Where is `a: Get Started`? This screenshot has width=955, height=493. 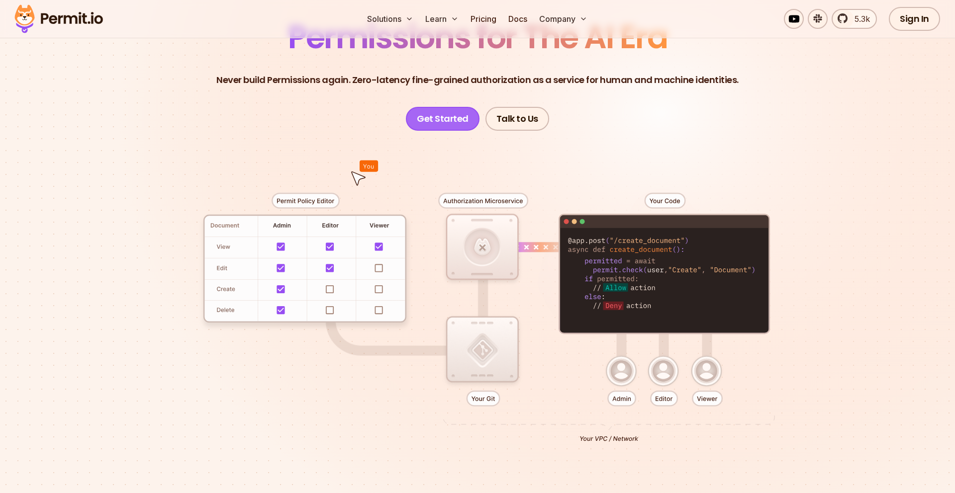 a: Get Started is located at coordinates (443, 119).